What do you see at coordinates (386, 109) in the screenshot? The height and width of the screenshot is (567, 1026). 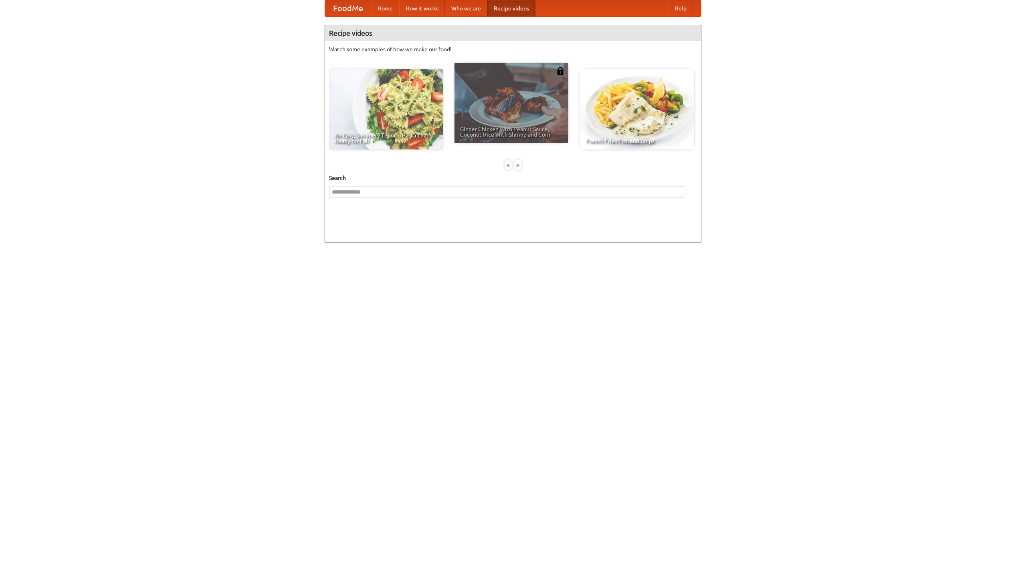 I see `a: An Easy, Summery Tomato Pasta That's Ready for Fall` at bounding box center [386, 109].